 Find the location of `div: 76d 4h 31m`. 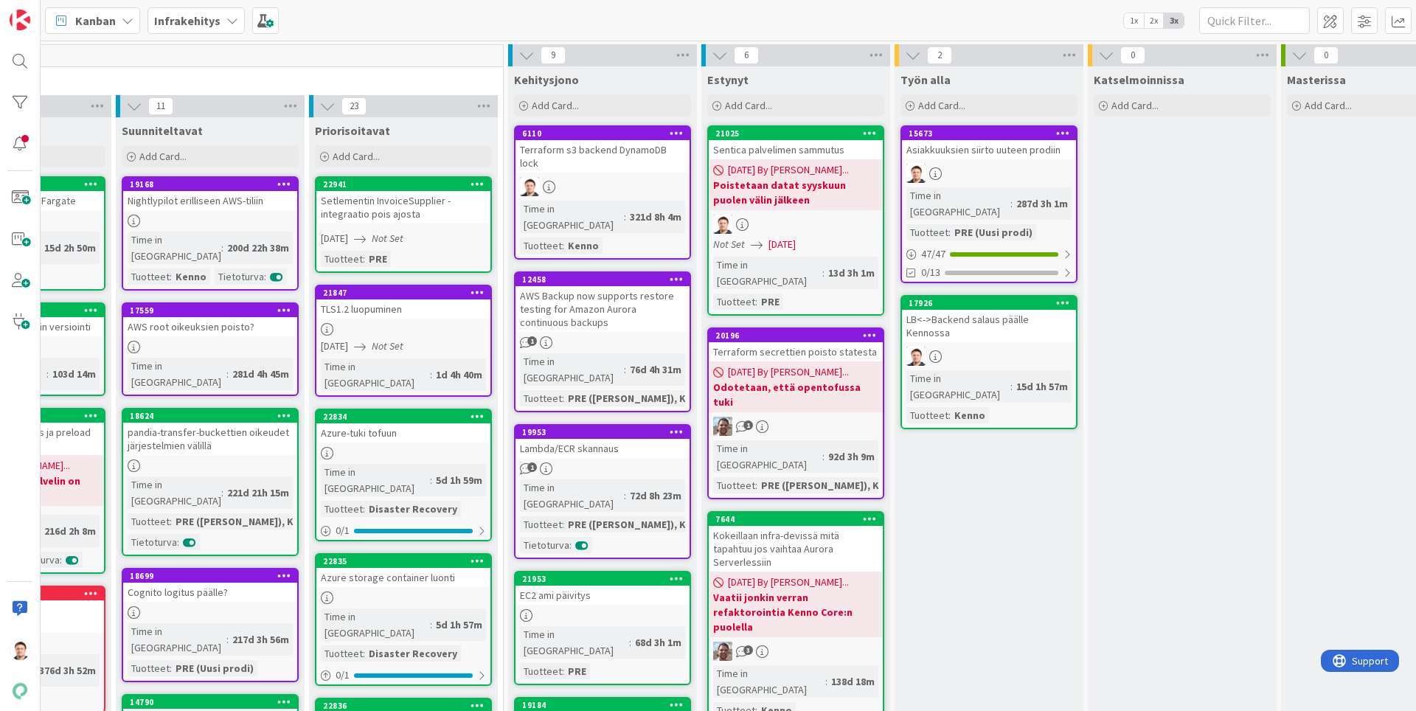

div: 76d 4h 31m is located at coordinates (656, 370).